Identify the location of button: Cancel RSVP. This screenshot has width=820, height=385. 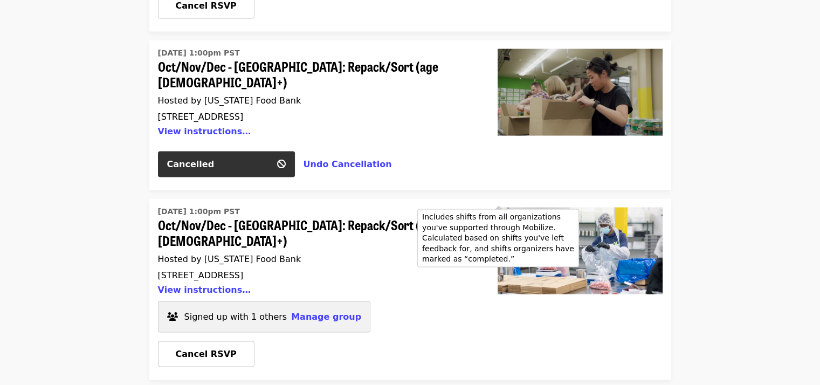
(206, 354).